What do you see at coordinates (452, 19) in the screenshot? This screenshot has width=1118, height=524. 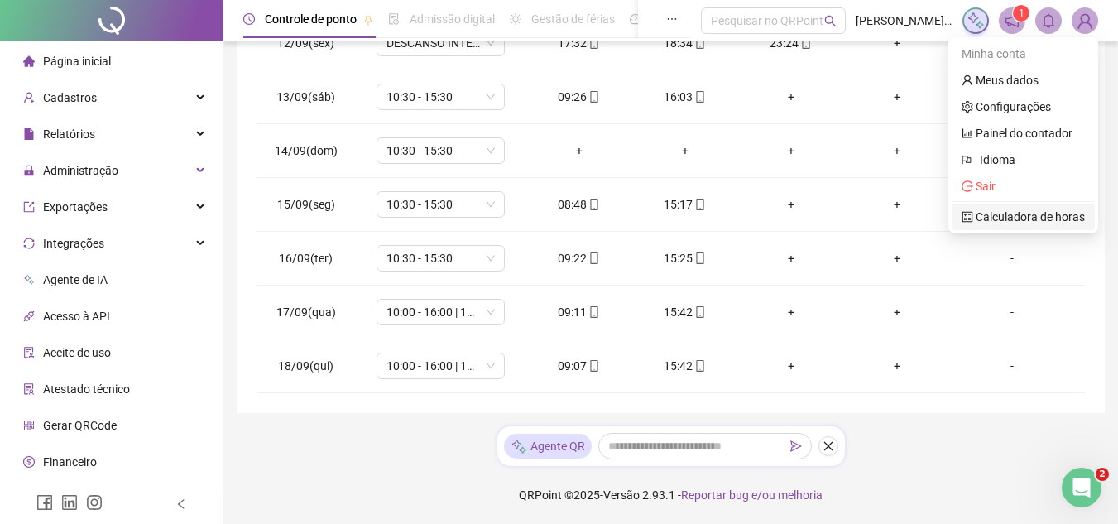 I see `span: Admissão digital` at bounding box center [452, 19].